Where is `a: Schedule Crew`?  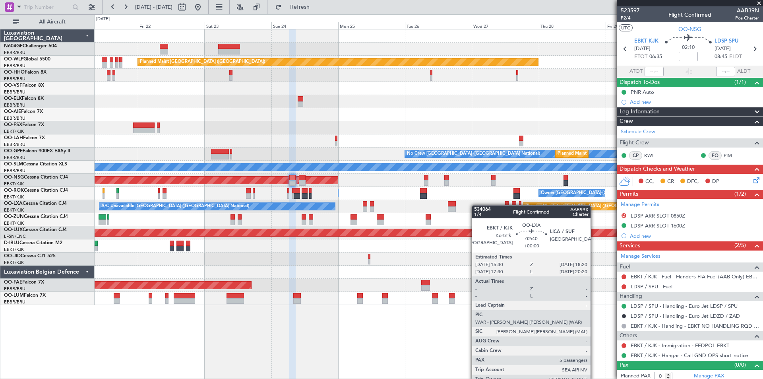 a: Schedule Crew is located at coordinates (638, 132).